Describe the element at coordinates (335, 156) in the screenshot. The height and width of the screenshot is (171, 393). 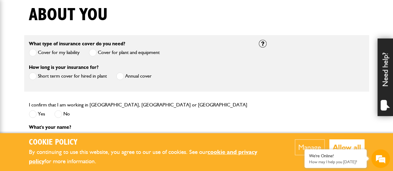
I see `div: We're Online!` at that location.